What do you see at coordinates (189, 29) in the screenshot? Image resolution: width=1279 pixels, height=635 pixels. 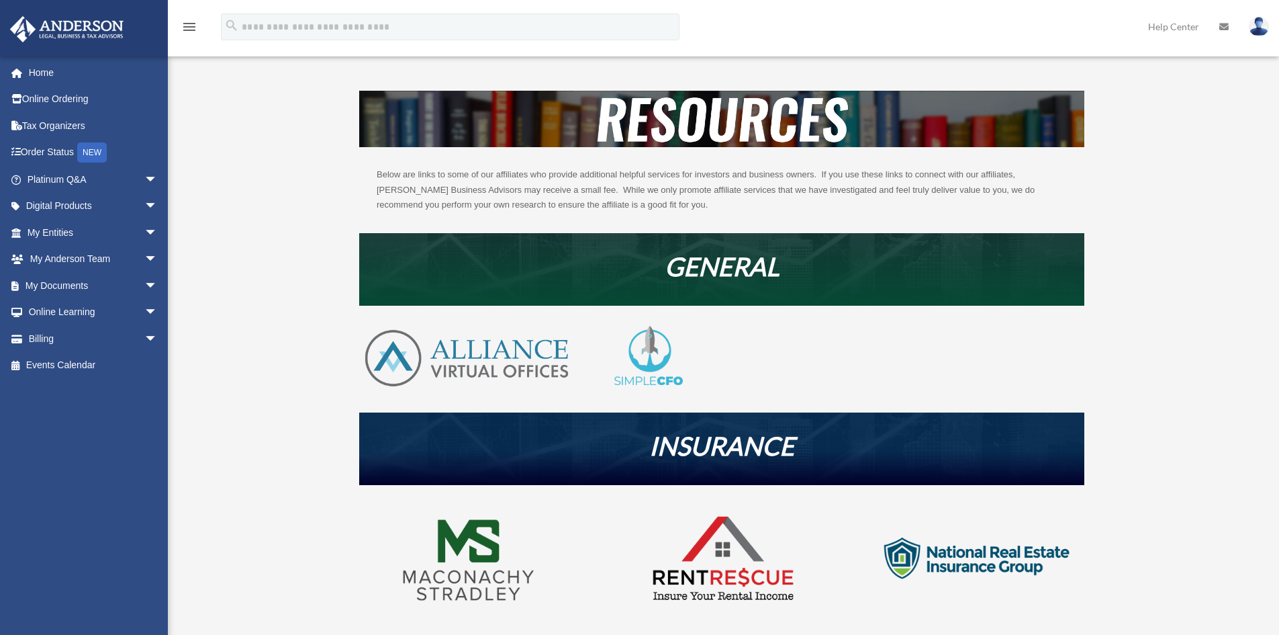 I see `a: menu` at bounding box center [189, 29].